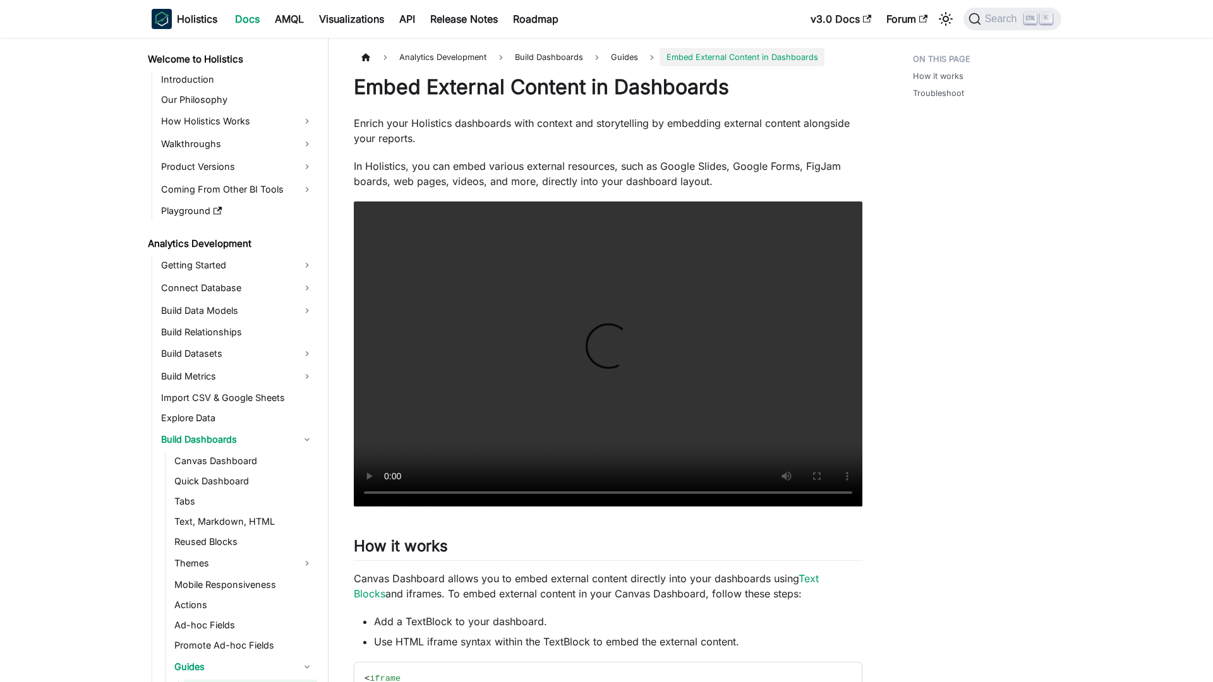 The width and height of the screenshot is (1213, 682). Describe the element at coordinates (184, 19) in the screenshot. I see `a: HolisticsHolistics` at that location.